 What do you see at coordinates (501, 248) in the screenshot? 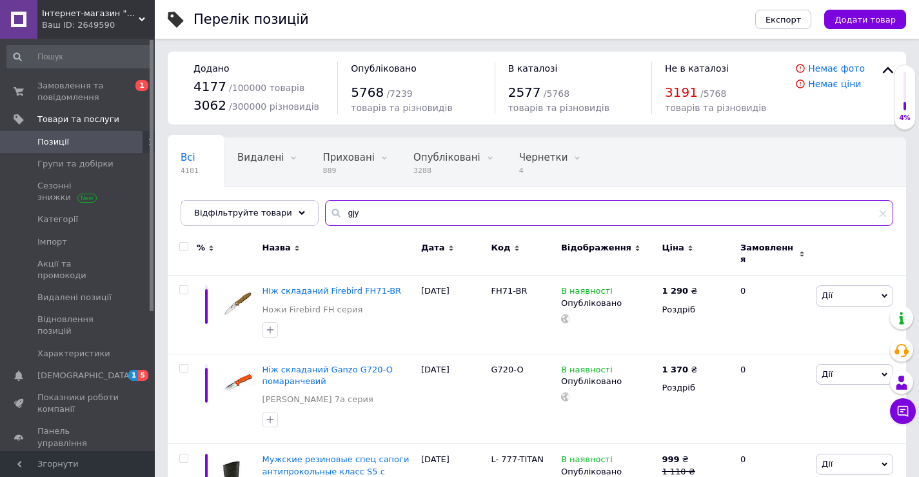
I see `span: Код` at bounding box center [501, 248].